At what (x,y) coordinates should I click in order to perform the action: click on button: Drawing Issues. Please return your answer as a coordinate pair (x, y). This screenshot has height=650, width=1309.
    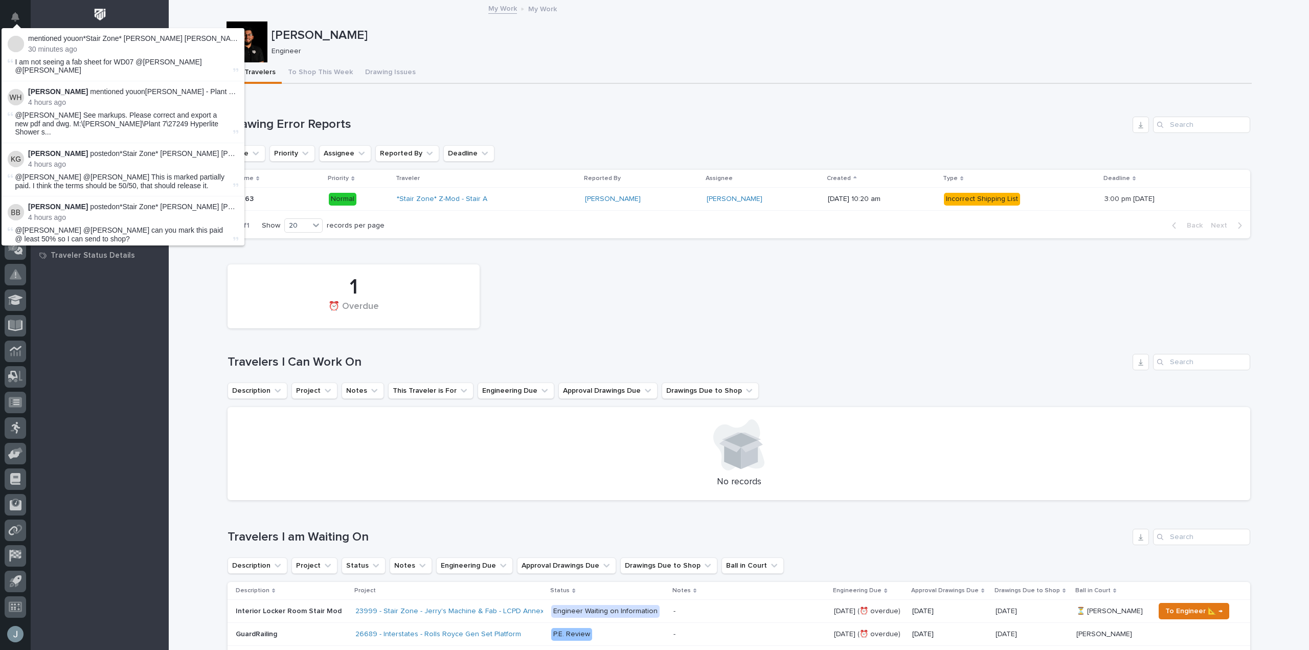
    Looking at the image, I should click on (390, 73).